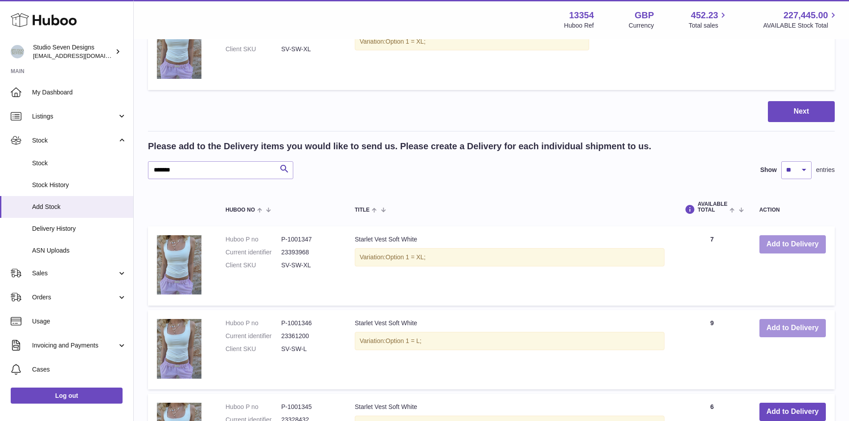  I want to click on span: Sales, so click(74, 273).